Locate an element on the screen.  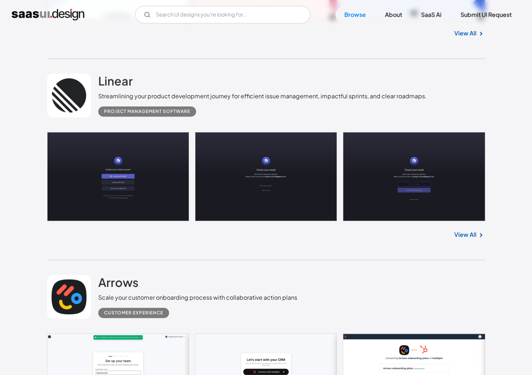
a: SaaS Ai is located at coordinates (431, 15).